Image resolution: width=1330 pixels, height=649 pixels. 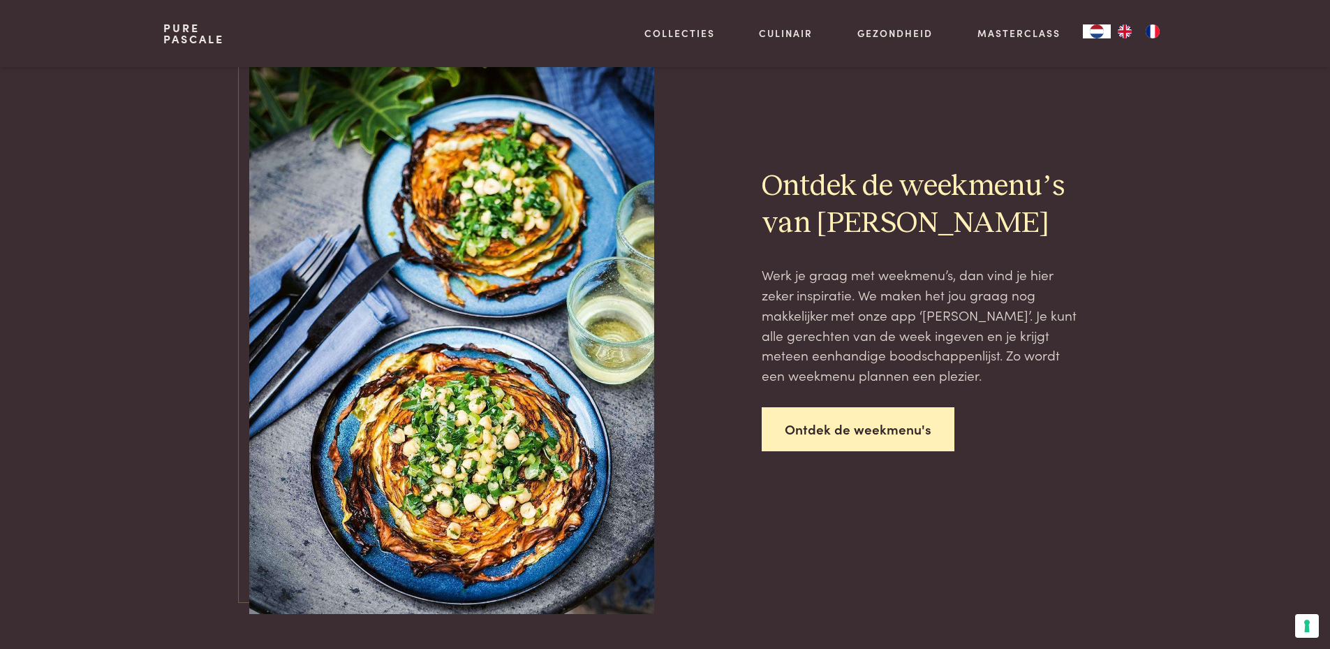 I want to click on img: DSC08593, so click(x=452, y=310).